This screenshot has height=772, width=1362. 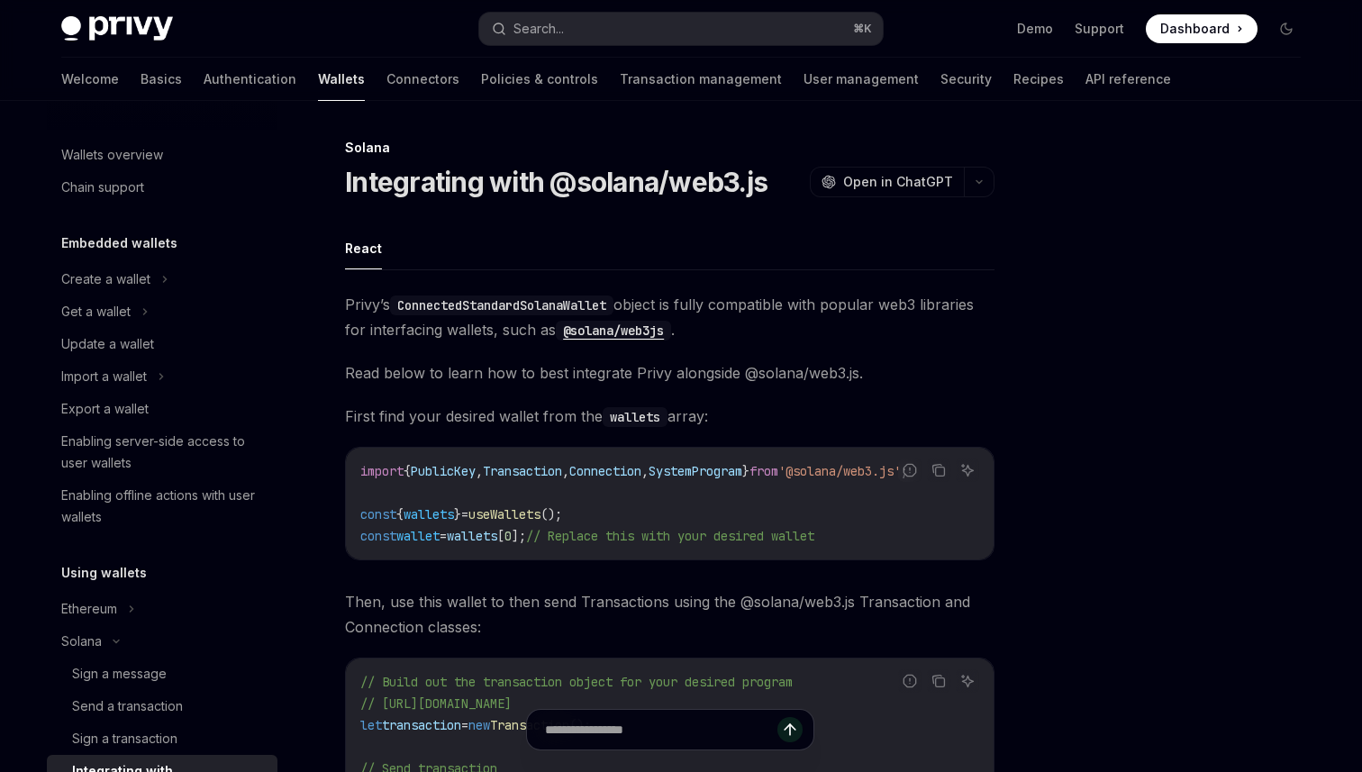 What do you see at coordinates (418, 536) in the screenshot?
I see `span: wallet` at bounding box center [418, 536].